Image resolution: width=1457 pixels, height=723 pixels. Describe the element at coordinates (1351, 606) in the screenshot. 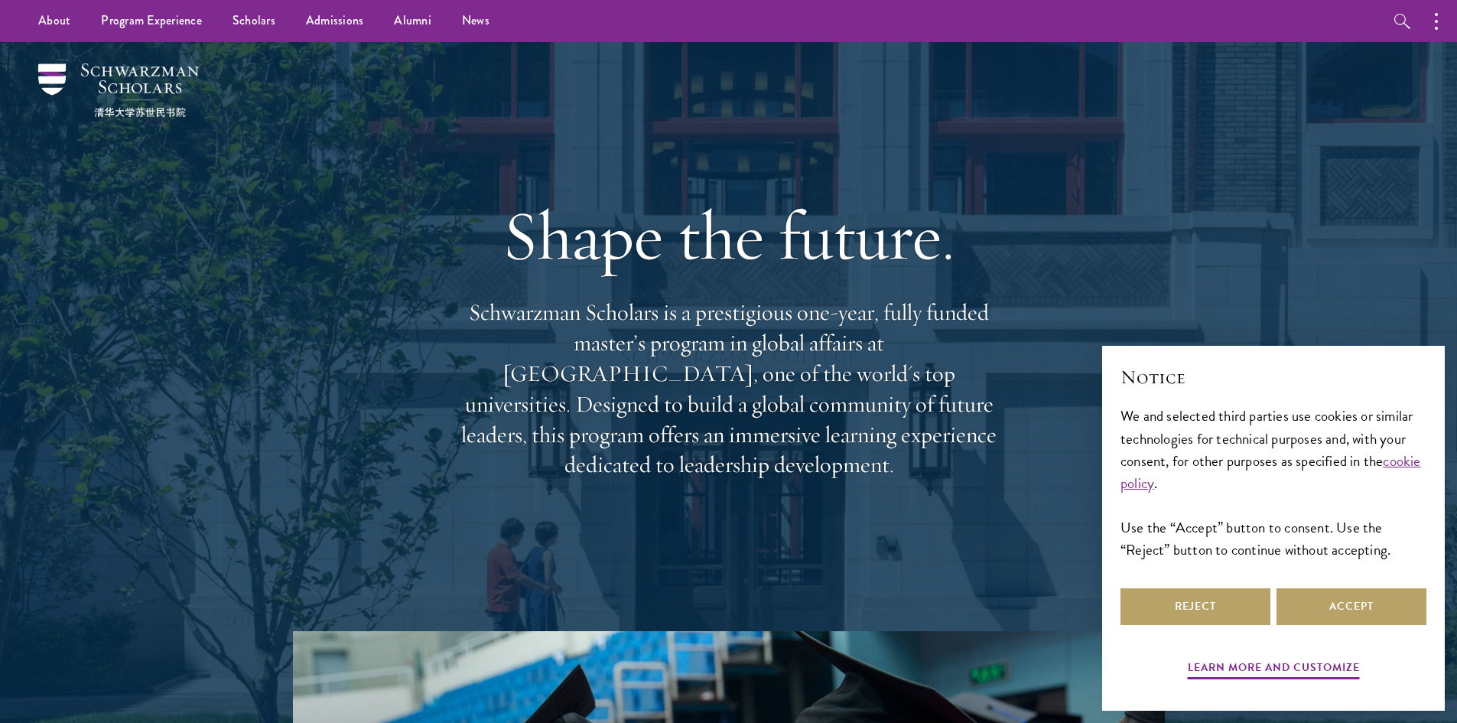

I see `button: Accept` at that location.